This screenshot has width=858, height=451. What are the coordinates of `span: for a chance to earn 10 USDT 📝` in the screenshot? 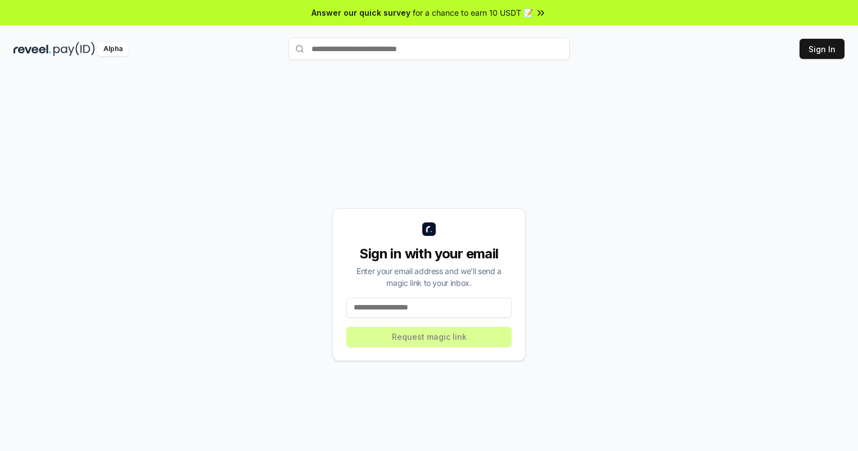 It's located at (473, 12).